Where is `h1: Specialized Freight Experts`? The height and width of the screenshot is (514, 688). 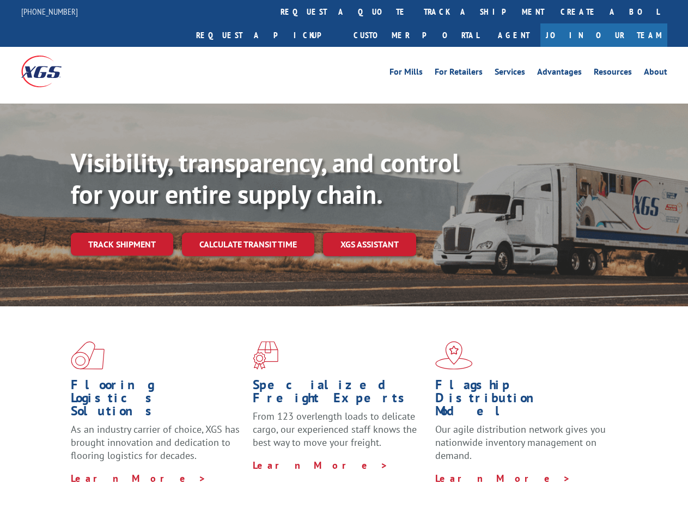 h1: Specialized Freight Experts is located at coordinates (339, 394).